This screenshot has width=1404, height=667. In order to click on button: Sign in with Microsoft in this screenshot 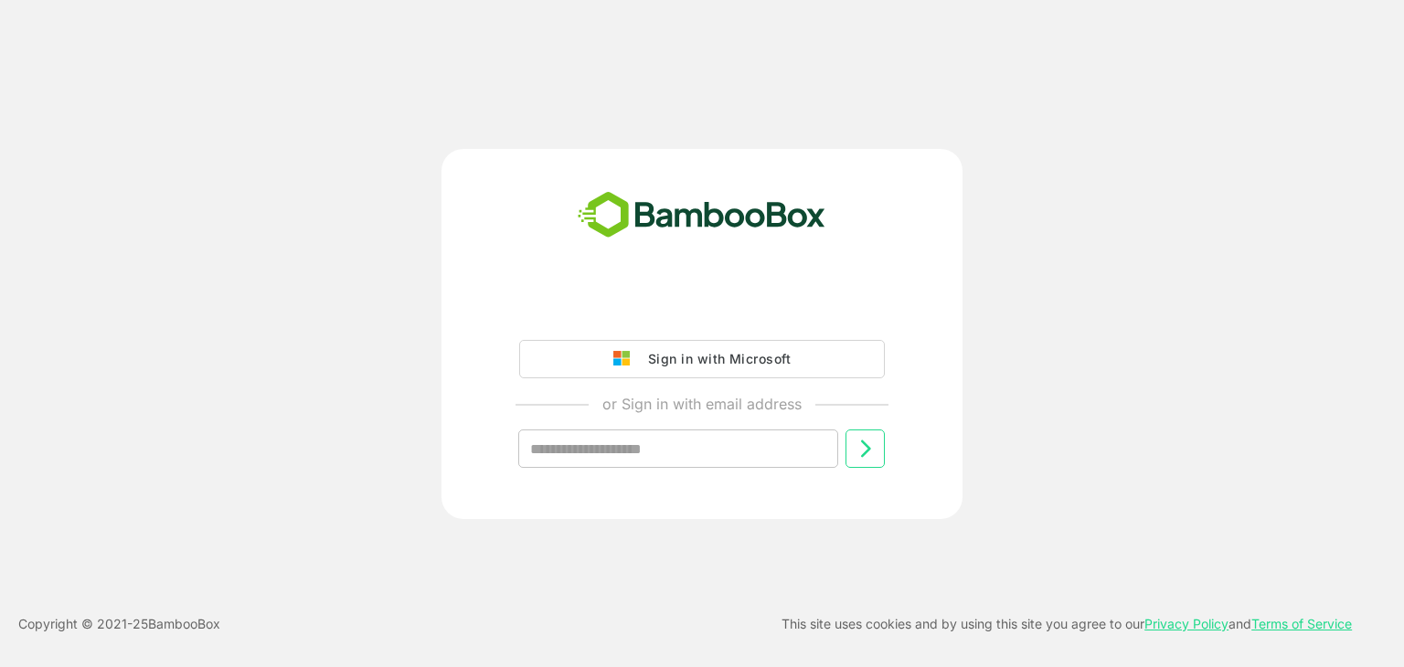, I will do `click(702, 359)`.